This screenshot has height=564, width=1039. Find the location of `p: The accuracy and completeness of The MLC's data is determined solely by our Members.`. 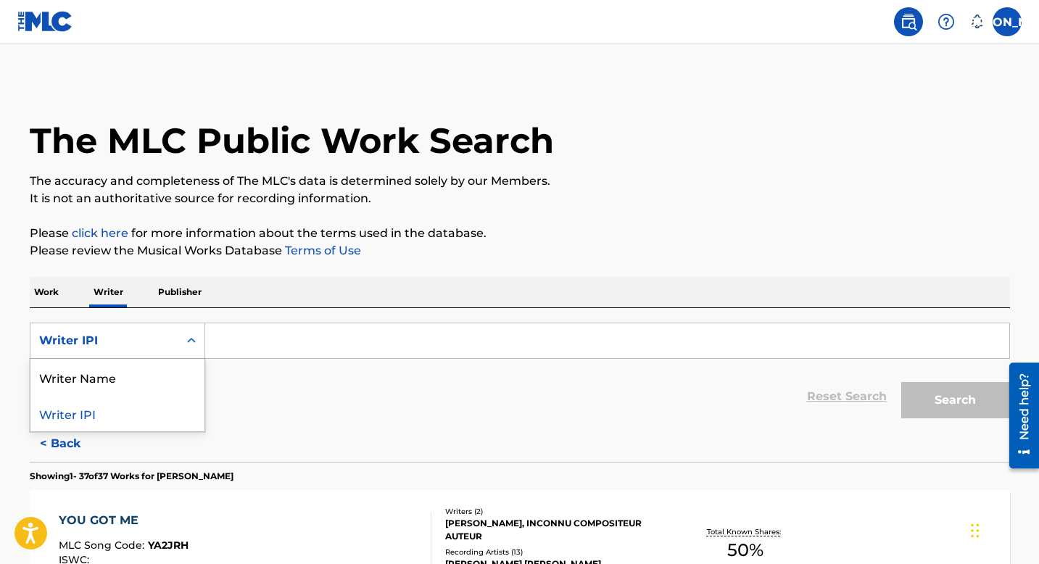

p: The accuracy and completeness of The MLC's data is determined solely by our Members. is located at coordinates (520, 181).